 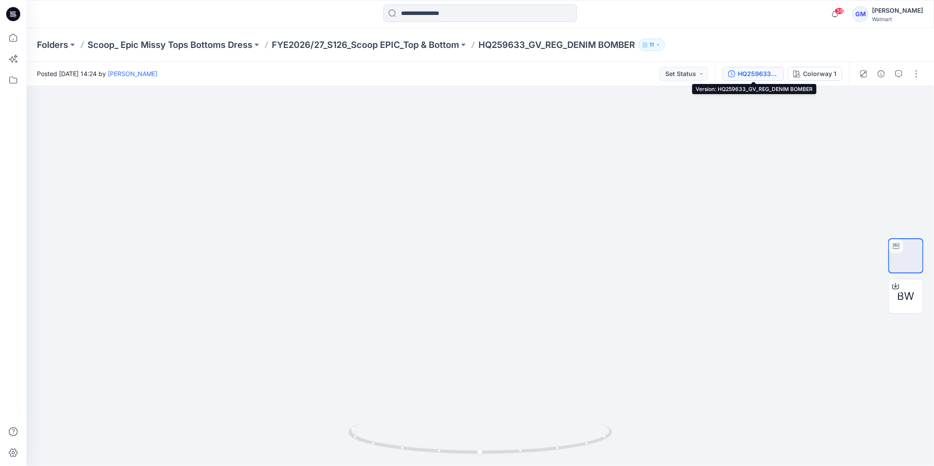 I want to click on button: 11, so click(x=652, y=45).